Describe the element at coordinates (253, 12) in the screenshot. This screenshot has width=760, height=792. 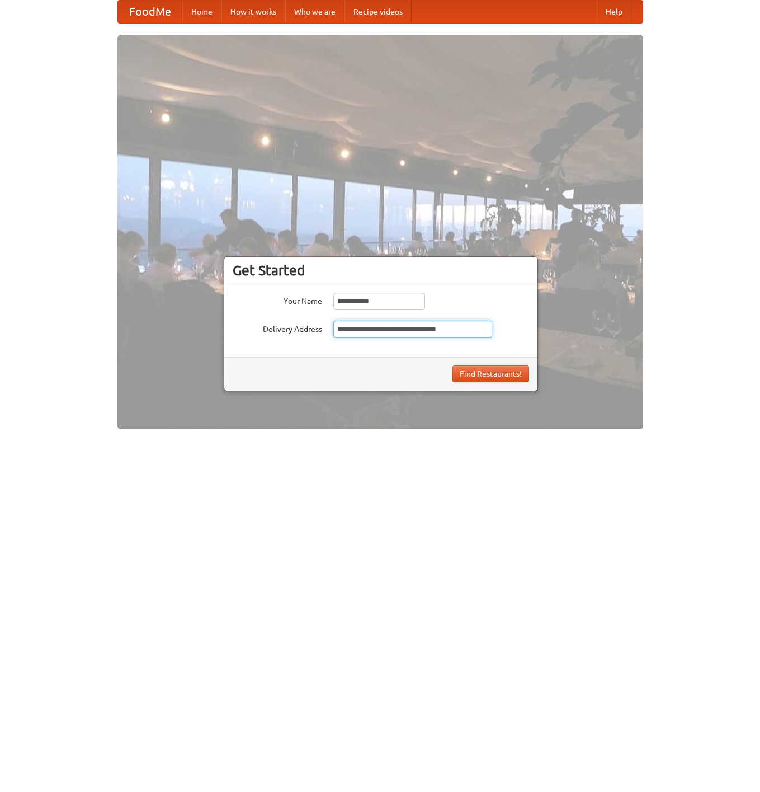
I see `a: How it works` at that location.